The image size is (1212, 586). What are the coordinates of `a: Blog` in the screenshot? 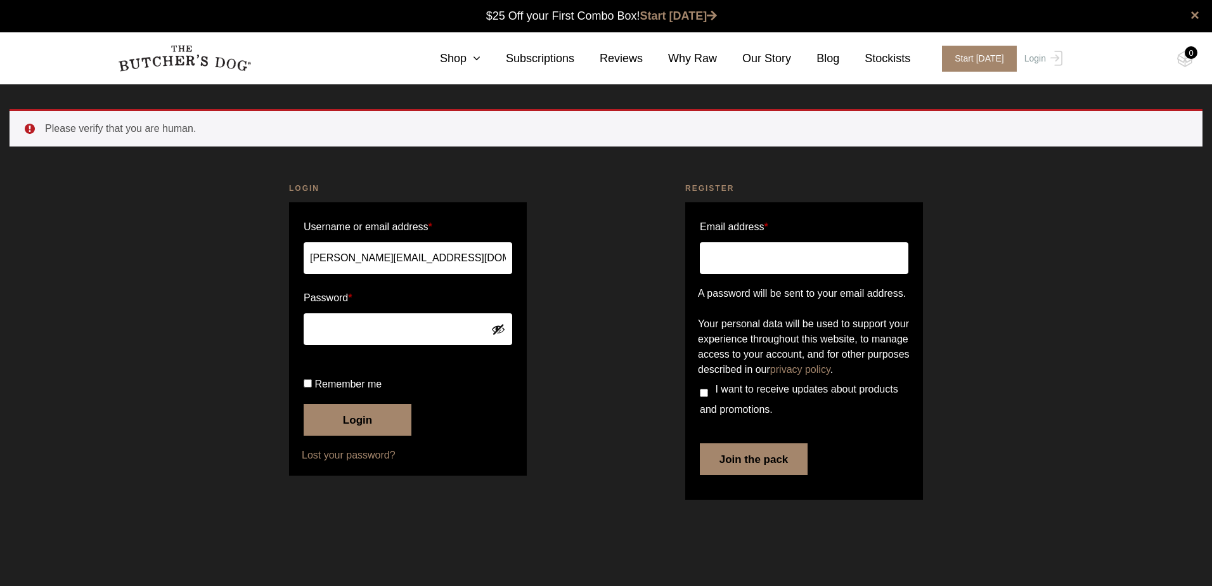 It's located at (815, 58).